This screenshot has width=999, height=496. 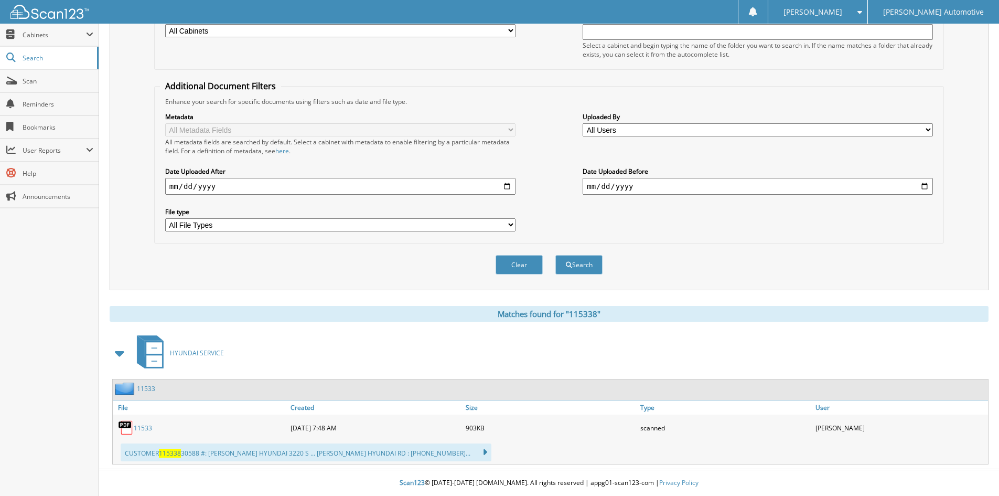 What do you see at coordinates (679, 482) in the screenshot?
I see `a: Privacy Policy` at bounding box center [679, 482].